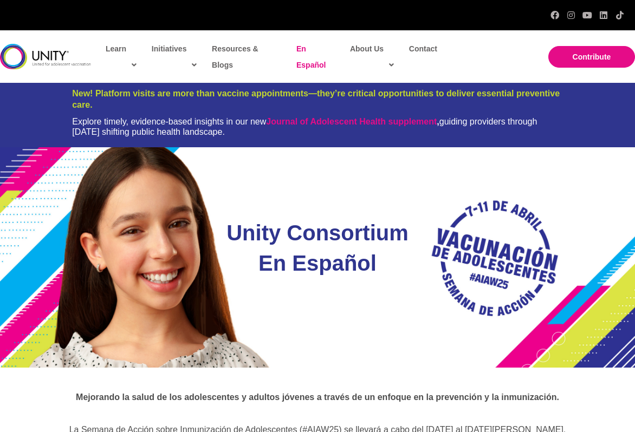  I want to click on a: Facebook, so click(555, 15).